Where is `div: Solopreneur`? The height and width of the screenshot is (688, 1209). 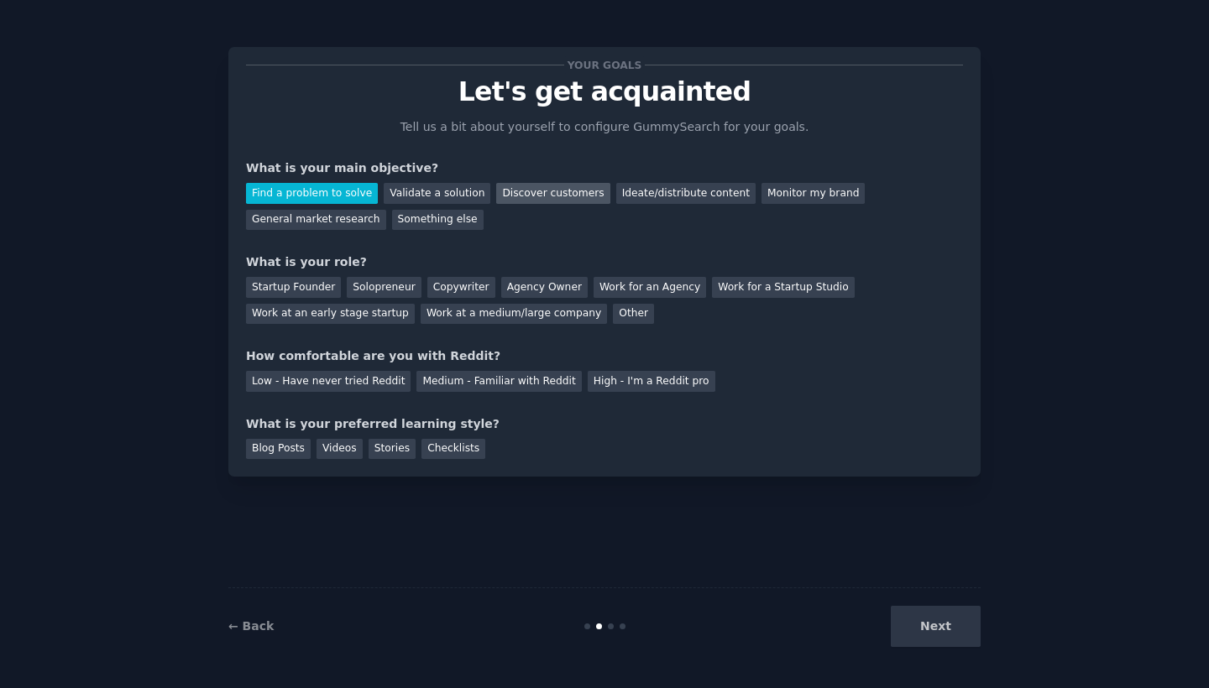 div: Solopreneur is located at coordinates (384, 287).